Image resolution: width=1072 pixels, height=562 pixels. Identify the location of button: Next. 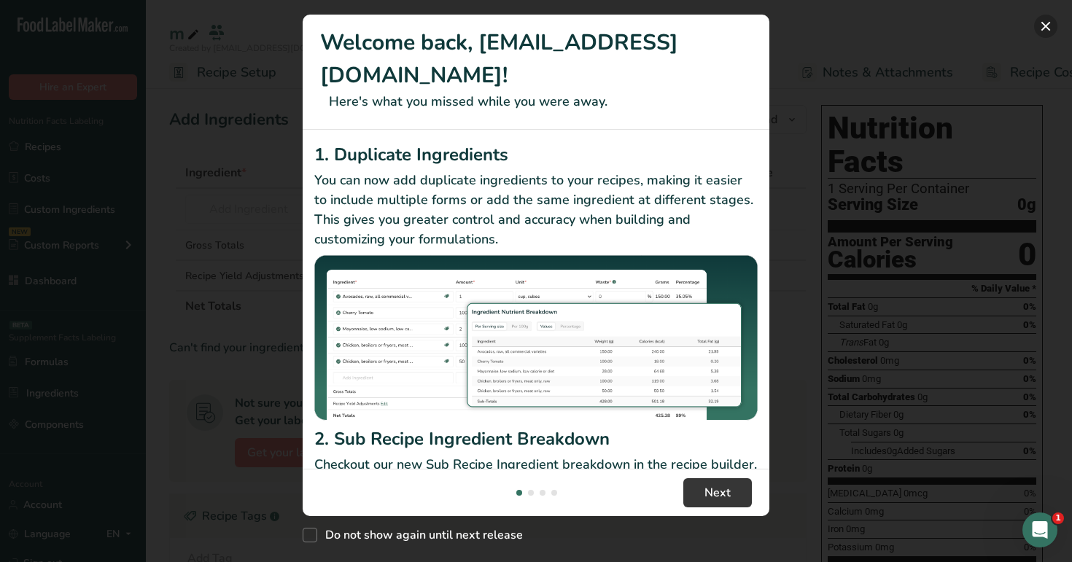
(717, 493).